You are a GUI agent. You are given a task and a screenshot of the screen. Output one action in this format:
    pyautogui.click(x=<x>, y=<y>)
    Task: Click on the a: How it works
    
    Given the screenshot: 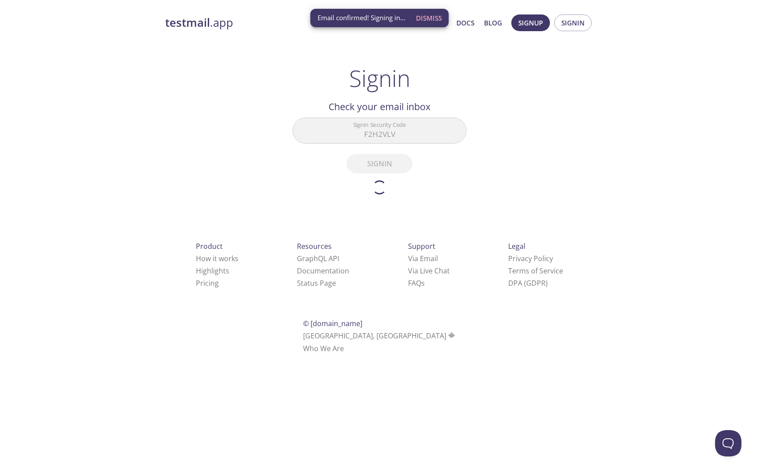 What is the action you would take?
    pyautogui.click(x=217, y=259)
    